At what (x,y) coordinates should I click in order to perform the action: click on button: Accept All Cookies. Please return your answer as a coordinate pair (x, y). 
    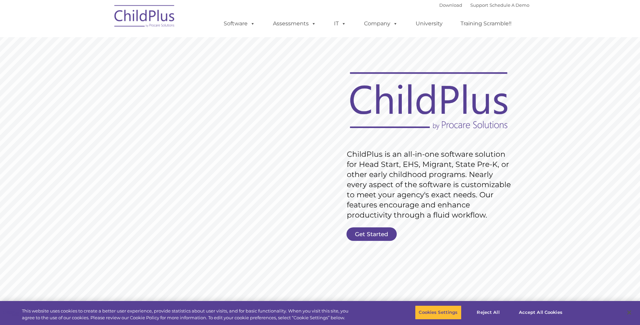
    Looking at the image, I should click on (541, 312).